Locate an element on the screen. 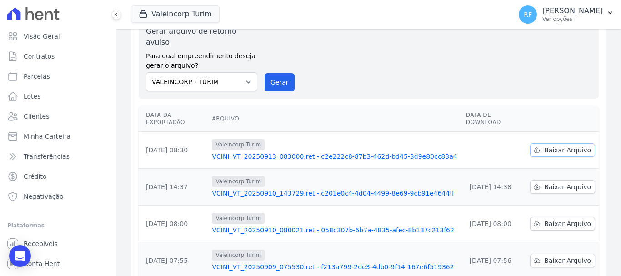  a: Clientes is located at coordinates (58, 116).